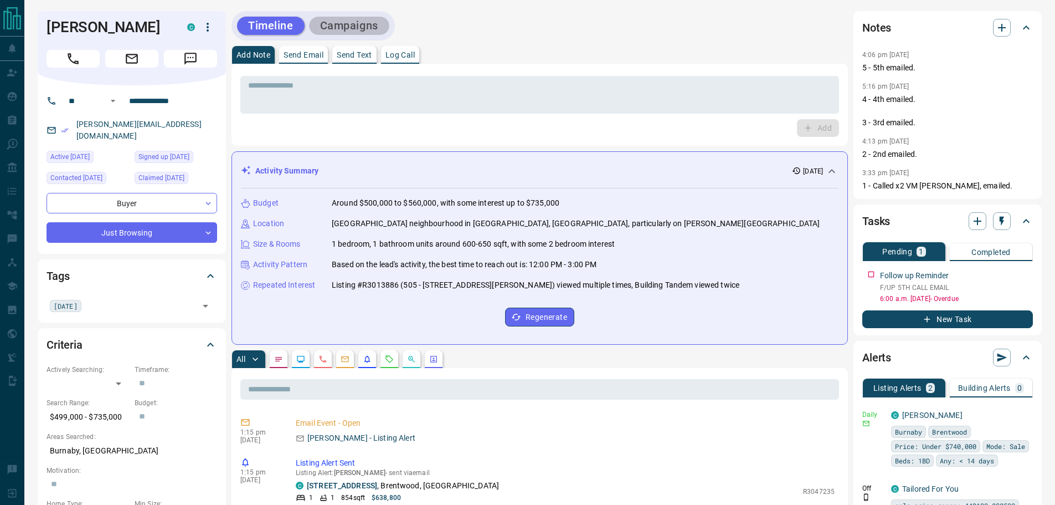 The height and width of the screenshot is (505, 1055). Describe the element at coordinates (912, 460) in the screenshot. I see `span: Beds: 1BD` at that location.